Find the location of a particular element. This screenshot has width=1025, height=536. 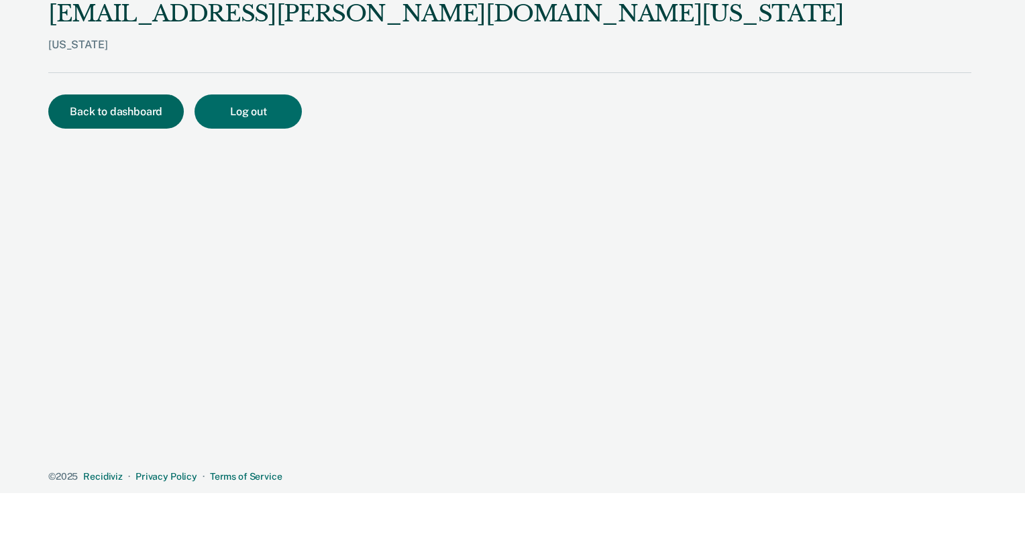

a: Recidiviz is located at coordinates (103, 477).